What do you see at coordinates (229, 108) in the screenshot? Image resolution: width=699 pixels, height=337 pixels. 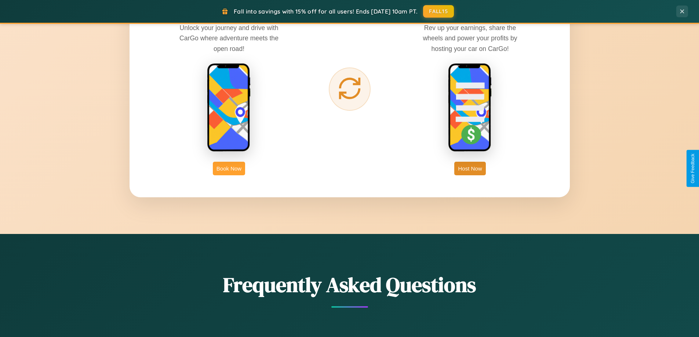 I see `img: rent phone` at bounding box center [229, 108].